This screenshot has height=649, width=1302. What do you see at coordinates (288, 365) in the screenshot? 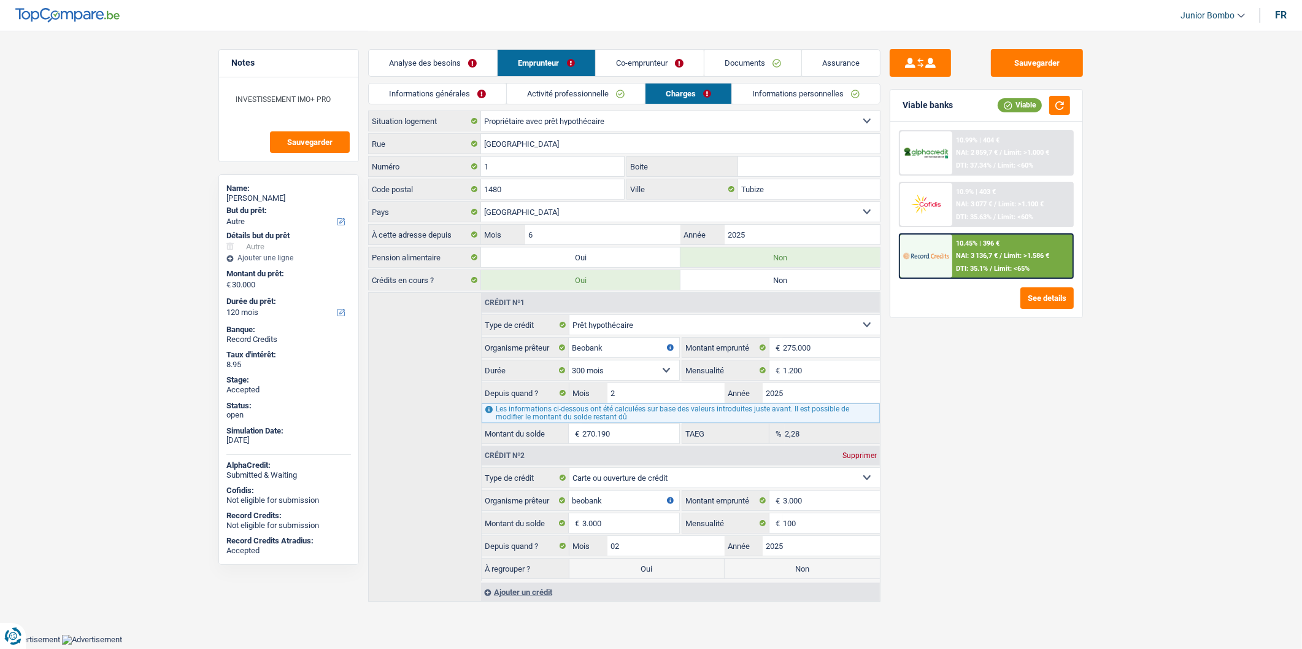
I see `div: 8.95` at bounding box center [288, 365].